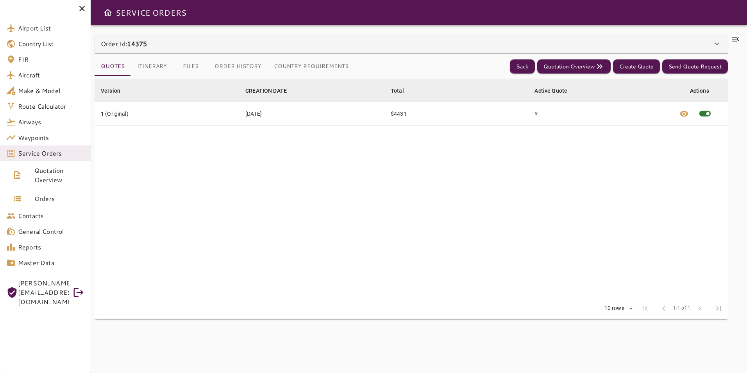  I want to click on button: Back, so click(522, 66).